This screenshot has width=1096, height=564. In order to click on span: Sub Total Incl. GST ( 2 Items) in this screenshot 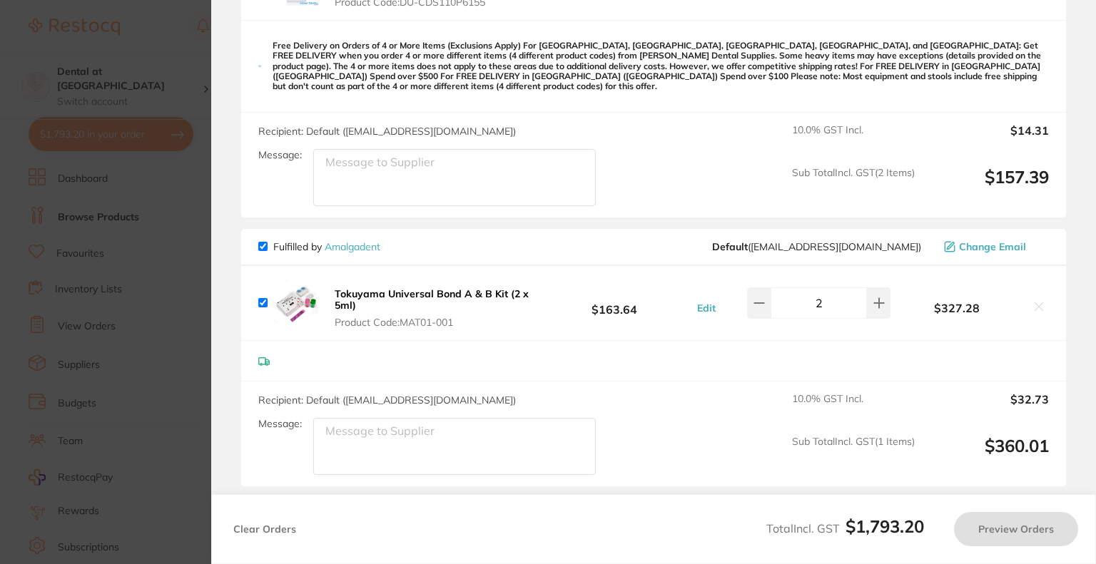, I will do `click(853, 186)`.